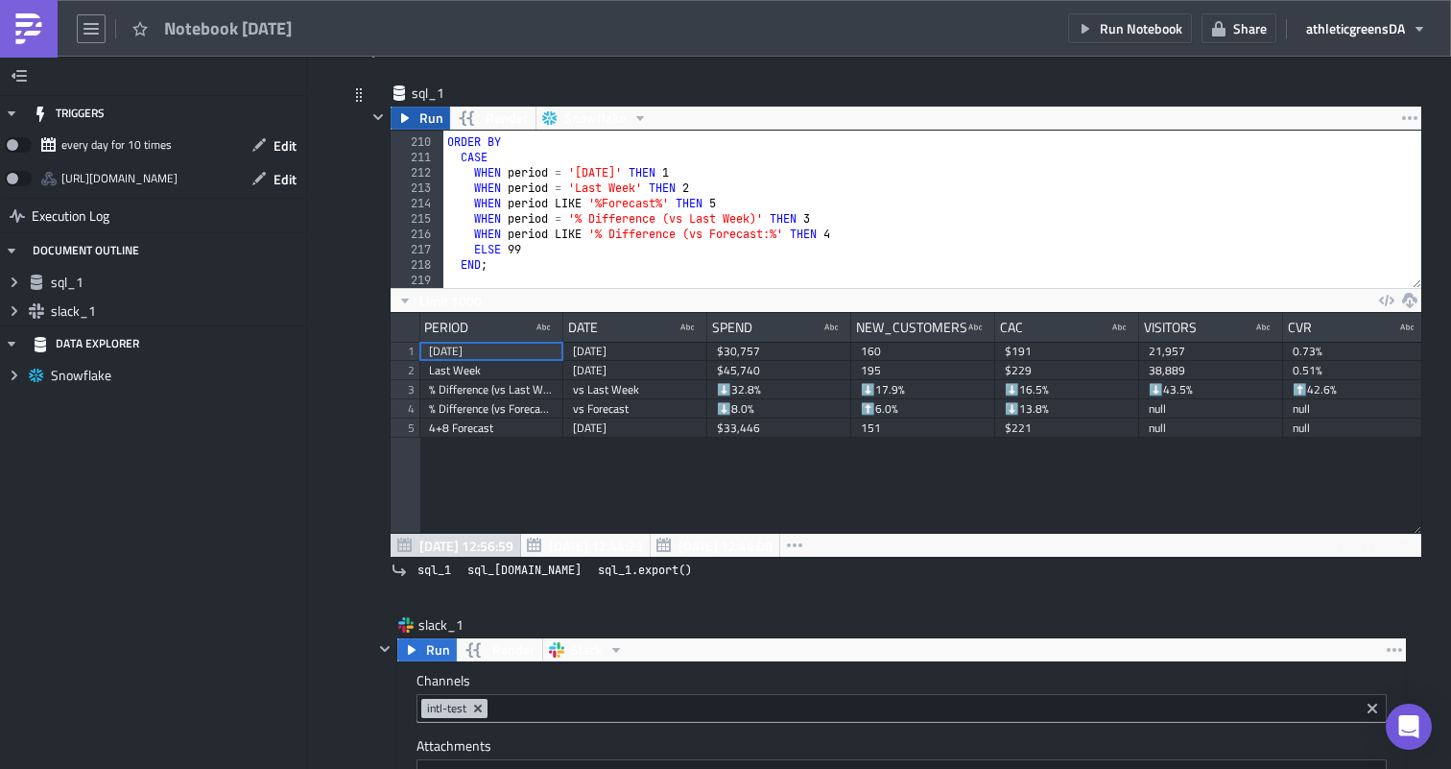 The height and width of the screenshot is (769, 1451). Describe the element at coordinates (923, 371) in the screenshot. I see `div: 195` at that location.